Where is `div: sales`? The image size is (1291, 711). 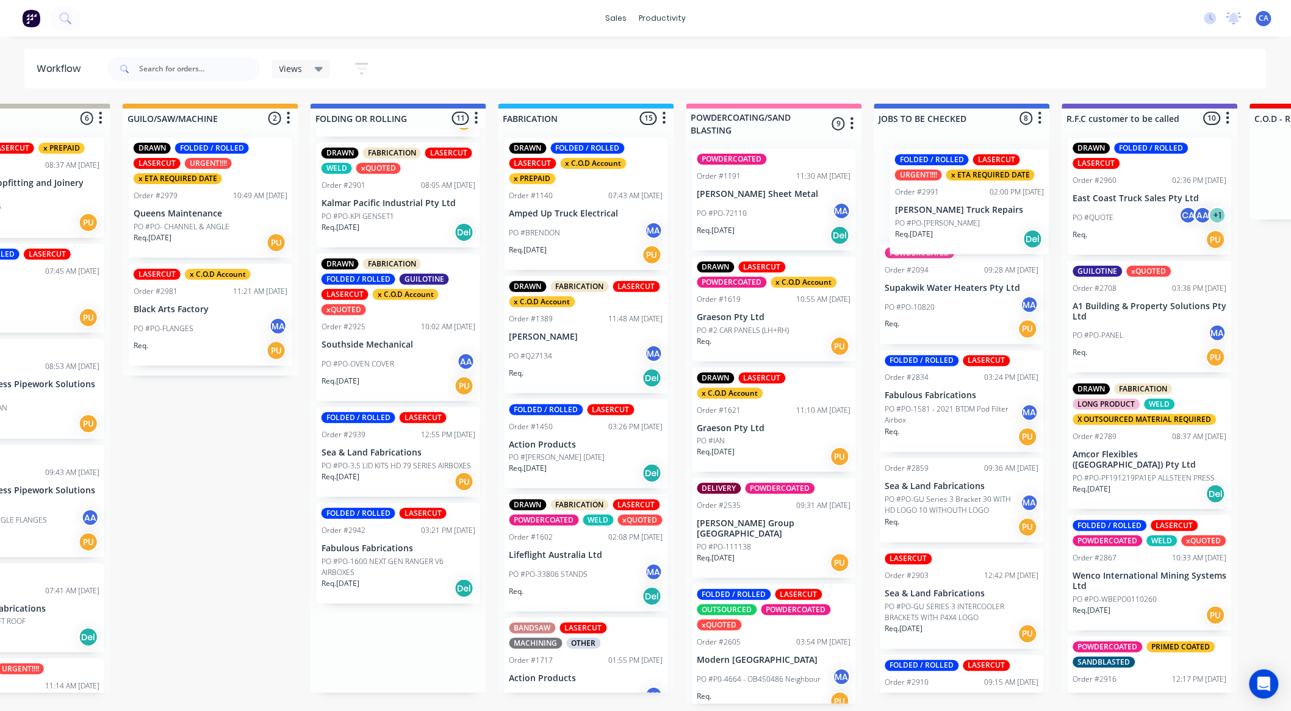
div: sales is located at coordinates (616, 18).